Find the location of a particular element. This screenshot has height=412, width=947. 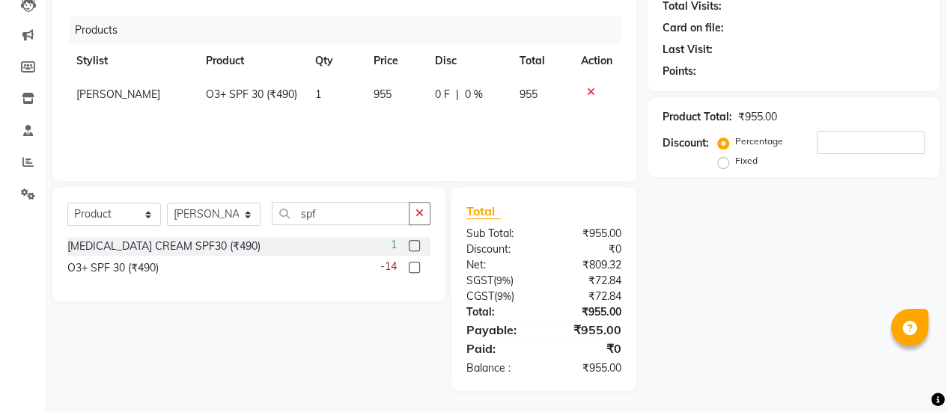

div: Net: is located at coordinates (499, 265).